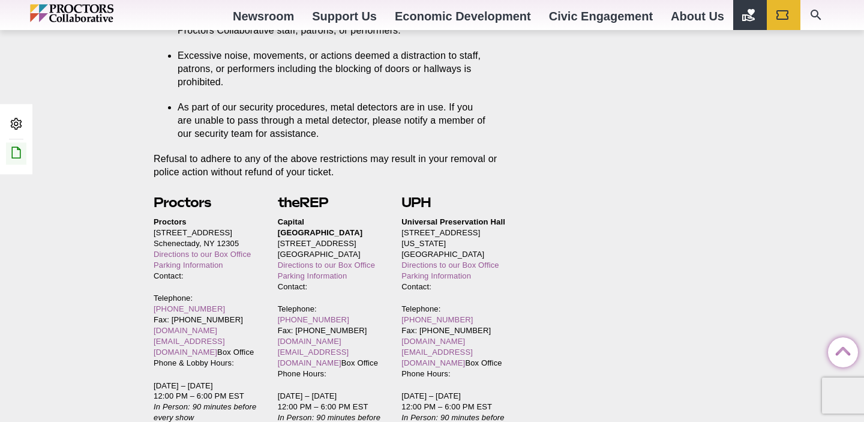  What do you see at coordinates (205, 412) in the screenshot?
I see `em: In Person: 90 minutes before every show` at bounding box center [205, 412].